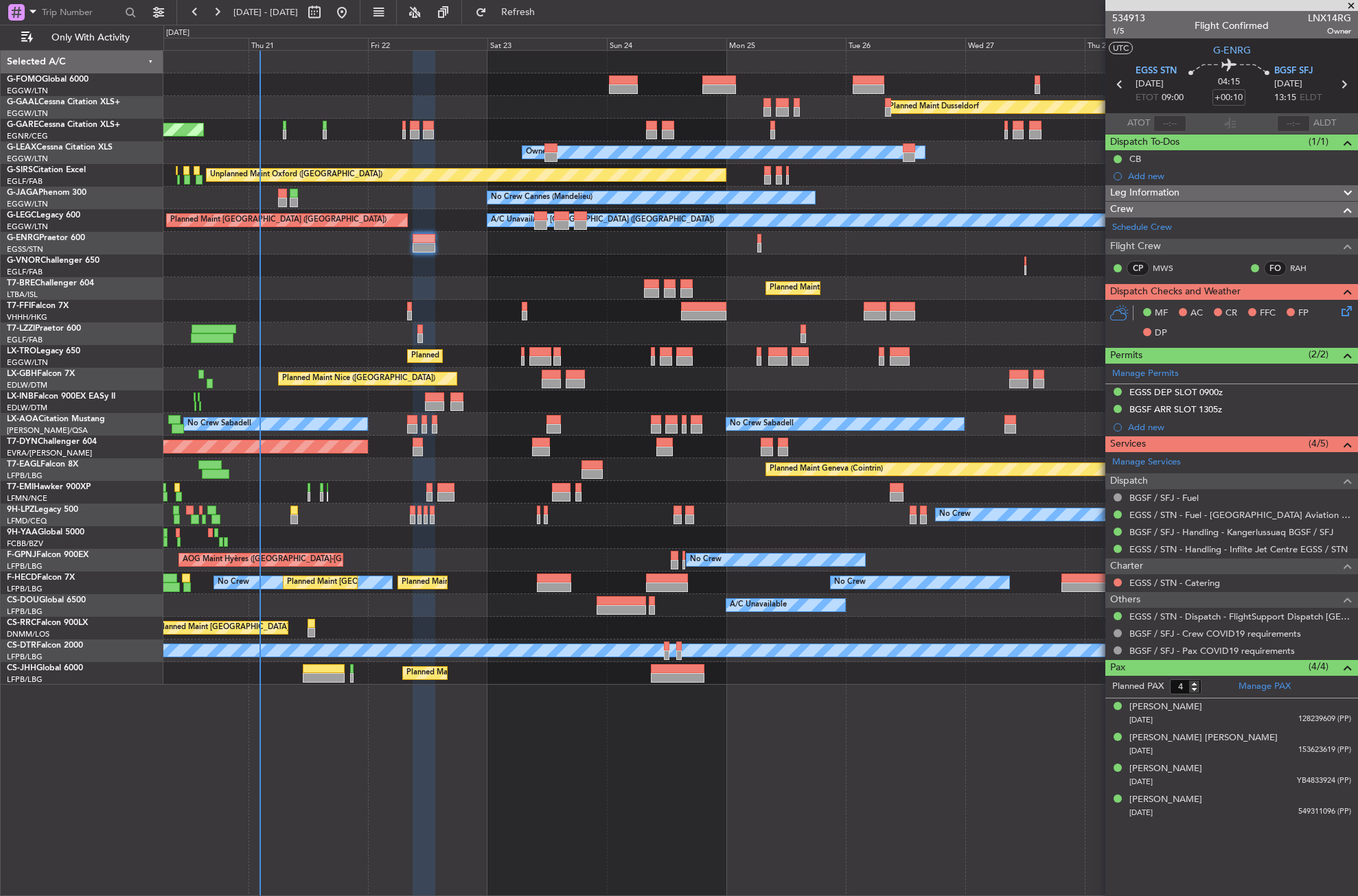 This screenshot has height=896, width=1358. Describe the element at coordinates (1265, 687) in the screenshot. I see `a: Manage PAX` at that location.